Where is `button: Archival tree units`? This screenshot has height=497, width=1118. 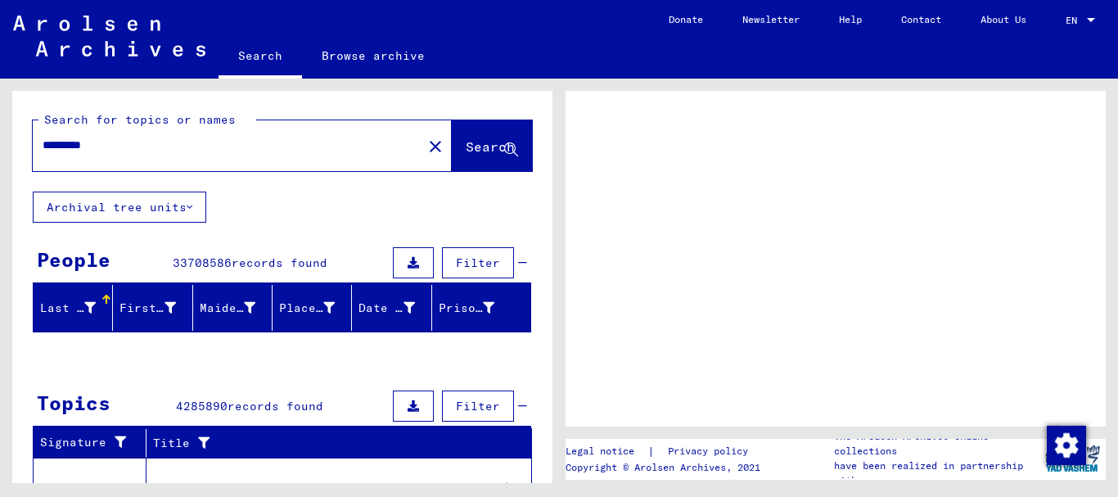 button: Archival tree units is located at coordinates (120, 207).